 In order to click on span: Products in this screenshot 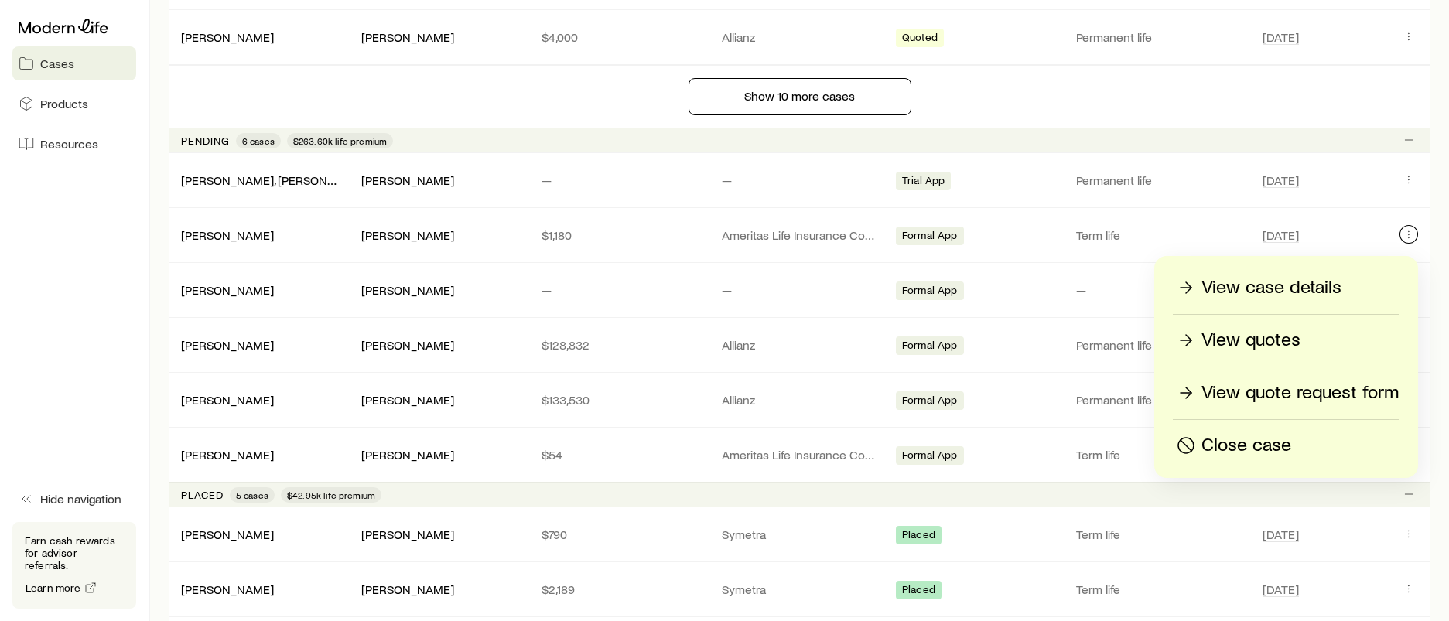, I will do `click(64, 104)`.